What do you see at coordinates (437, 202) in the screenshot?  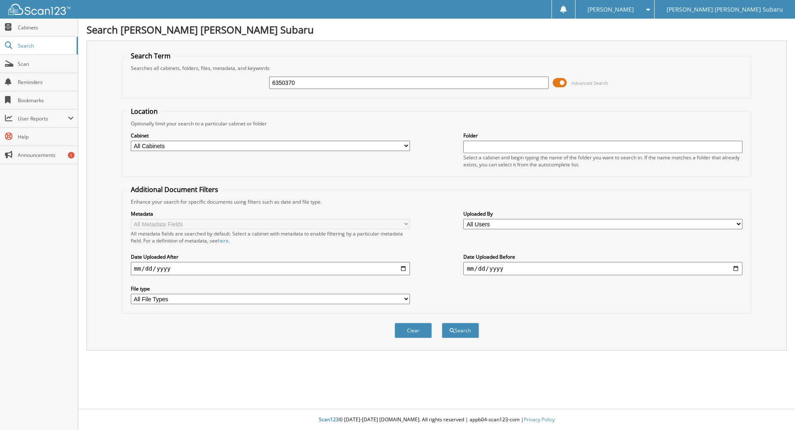 I see `div: Enhance your search for specific documents using filters such as date and file type.` at bounding box center [437, 202].